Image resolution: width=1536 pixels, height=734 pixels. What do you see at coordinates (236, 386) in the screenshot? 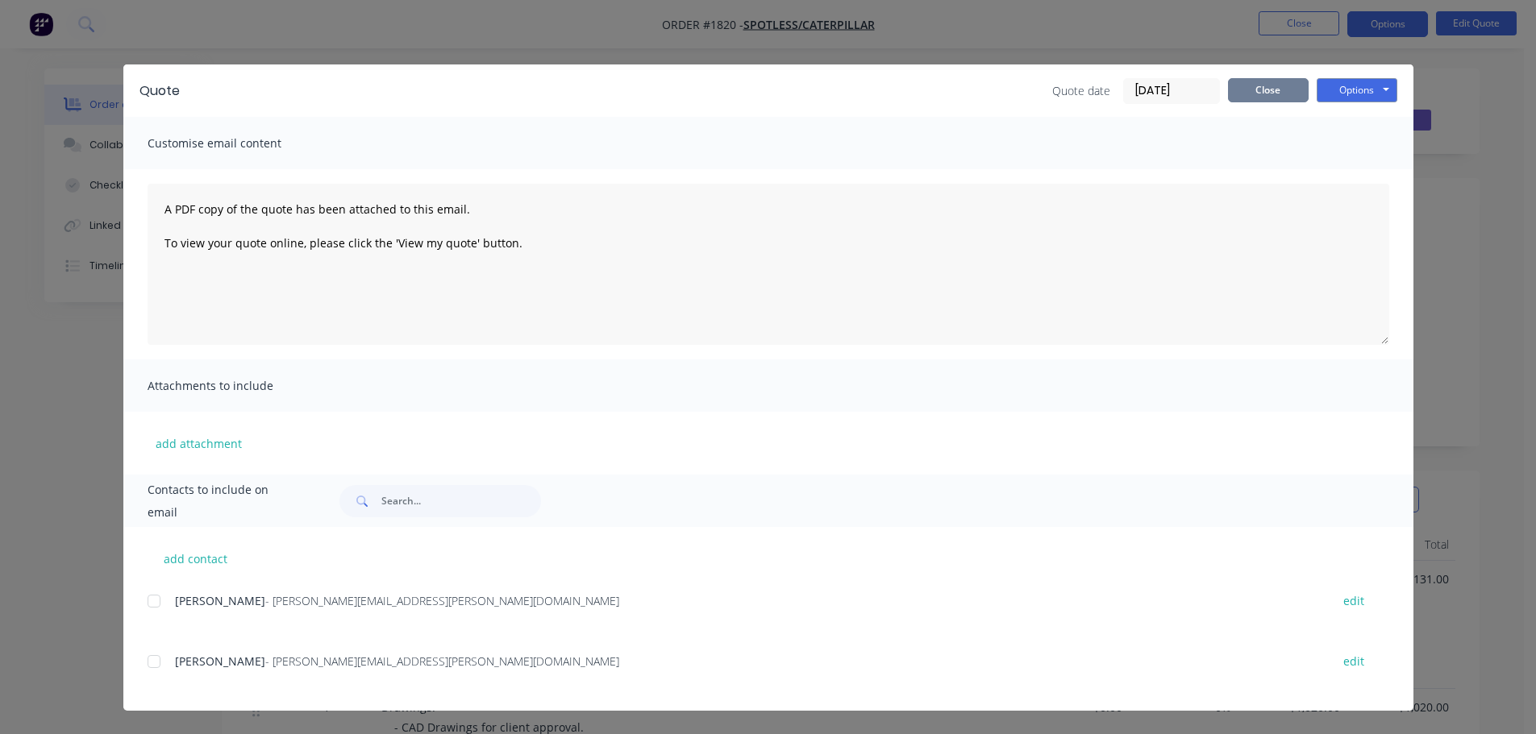
I see `span: Attachments to include` at bounding box center [236, 386].